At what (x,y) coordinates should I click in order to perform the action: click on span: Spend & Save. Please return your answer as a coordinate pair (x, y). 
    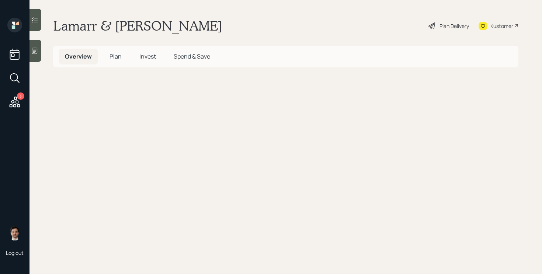
    Looking at the image, I should click on (192, 56).